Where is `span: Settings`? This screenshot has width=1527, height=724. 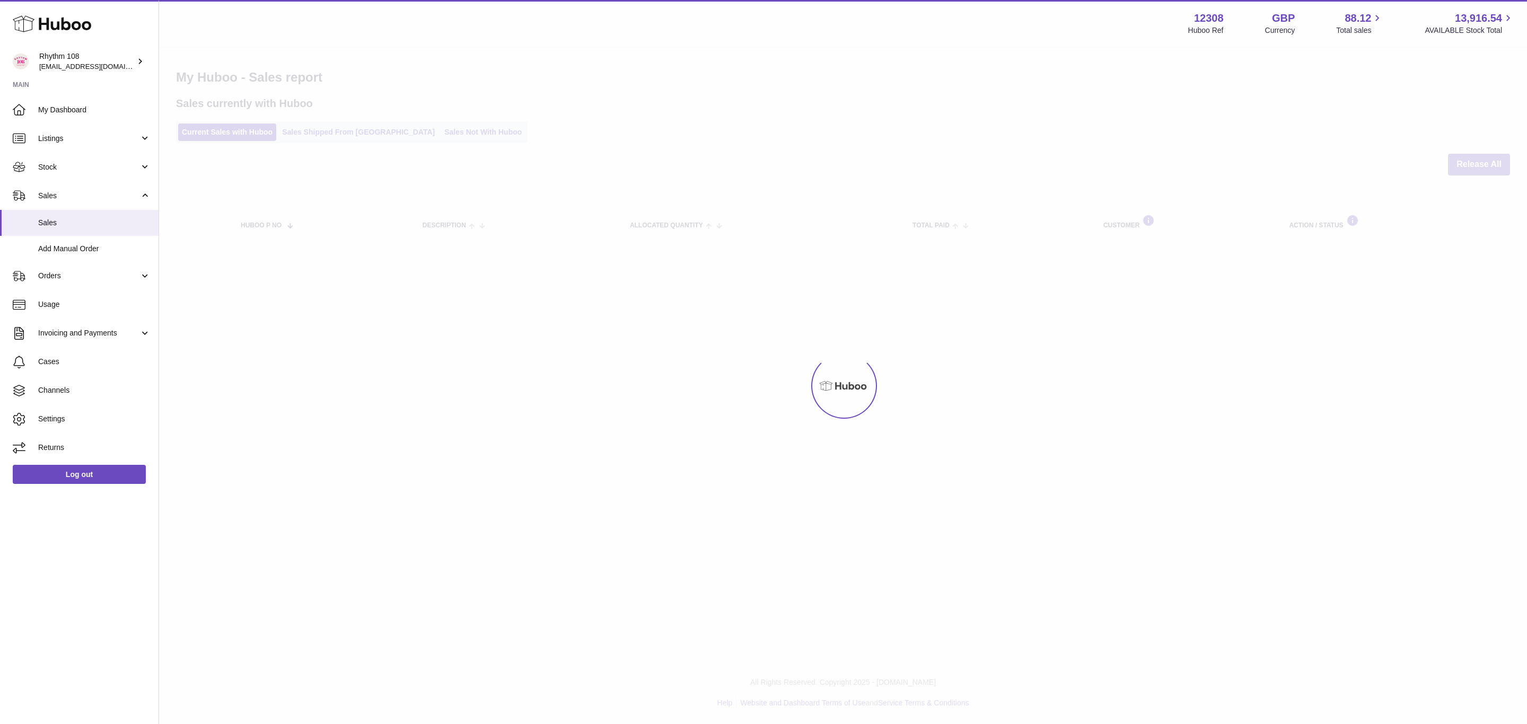 span: Settings is located at coordinates (94, 419).